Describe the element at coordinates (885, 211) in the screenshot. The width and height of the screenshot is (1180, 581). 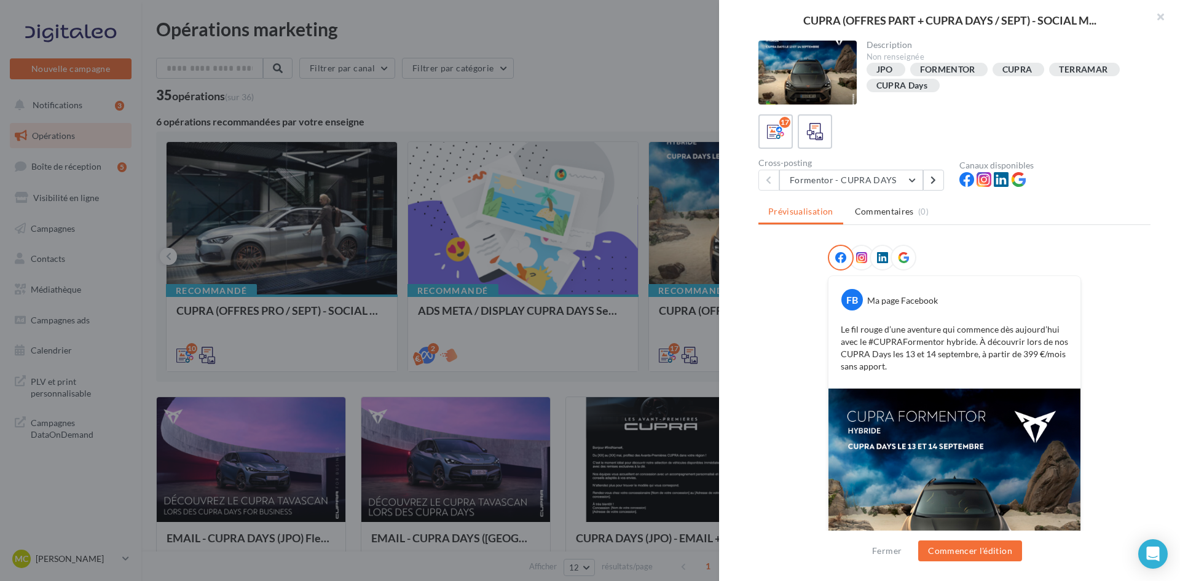
I see `span: Commentaires` at that location.